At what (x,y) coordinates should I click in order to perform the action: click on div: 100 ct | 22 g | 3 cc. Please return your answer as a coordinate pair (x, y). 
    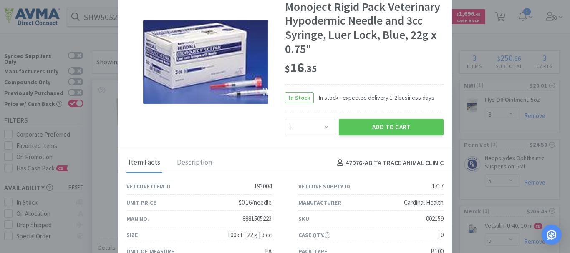
    Looking at the image, I should click on (250, 235).